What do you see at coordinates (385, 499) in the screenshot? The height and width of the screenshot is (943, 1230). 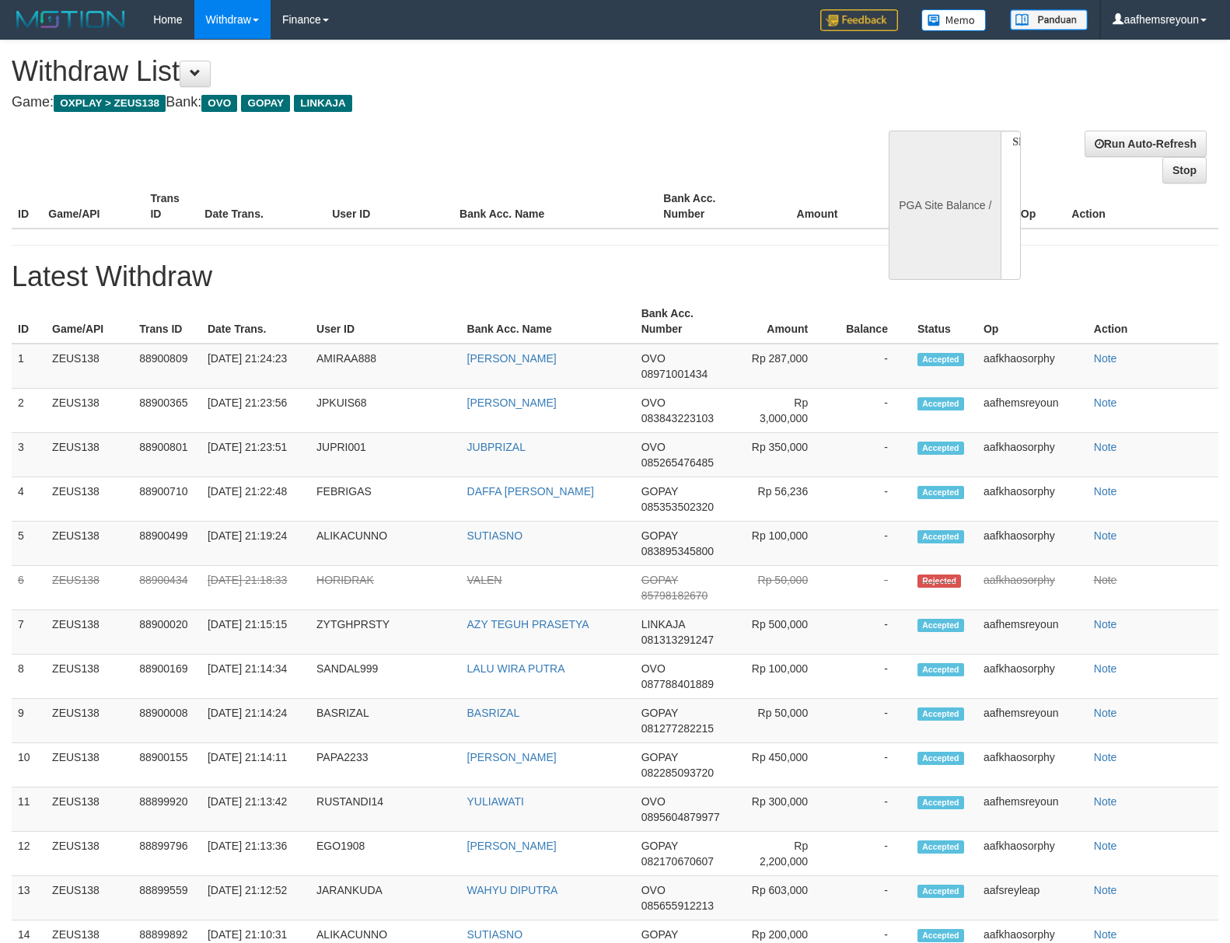 I see `td: FEBRIGAS` at bounding box center [385, 499].